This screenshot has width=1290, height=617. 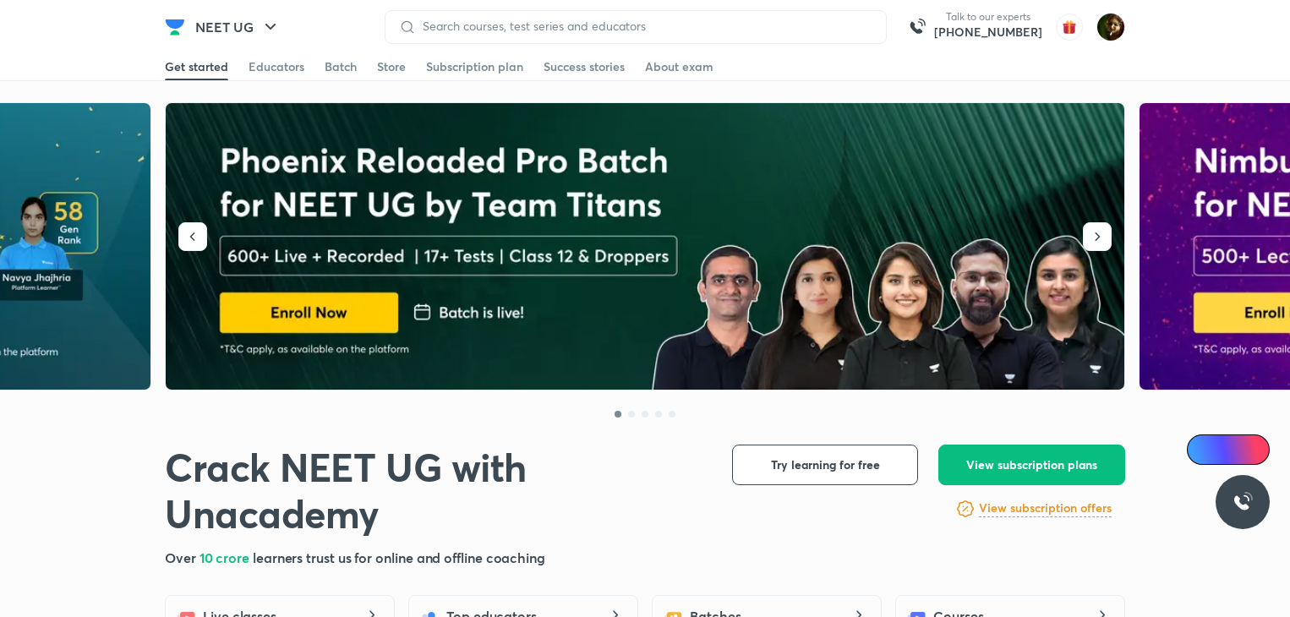 What do you see at coordinates (341, 67) in the screenshot?
I see `div: Batch` at bounding box center [341, 67].